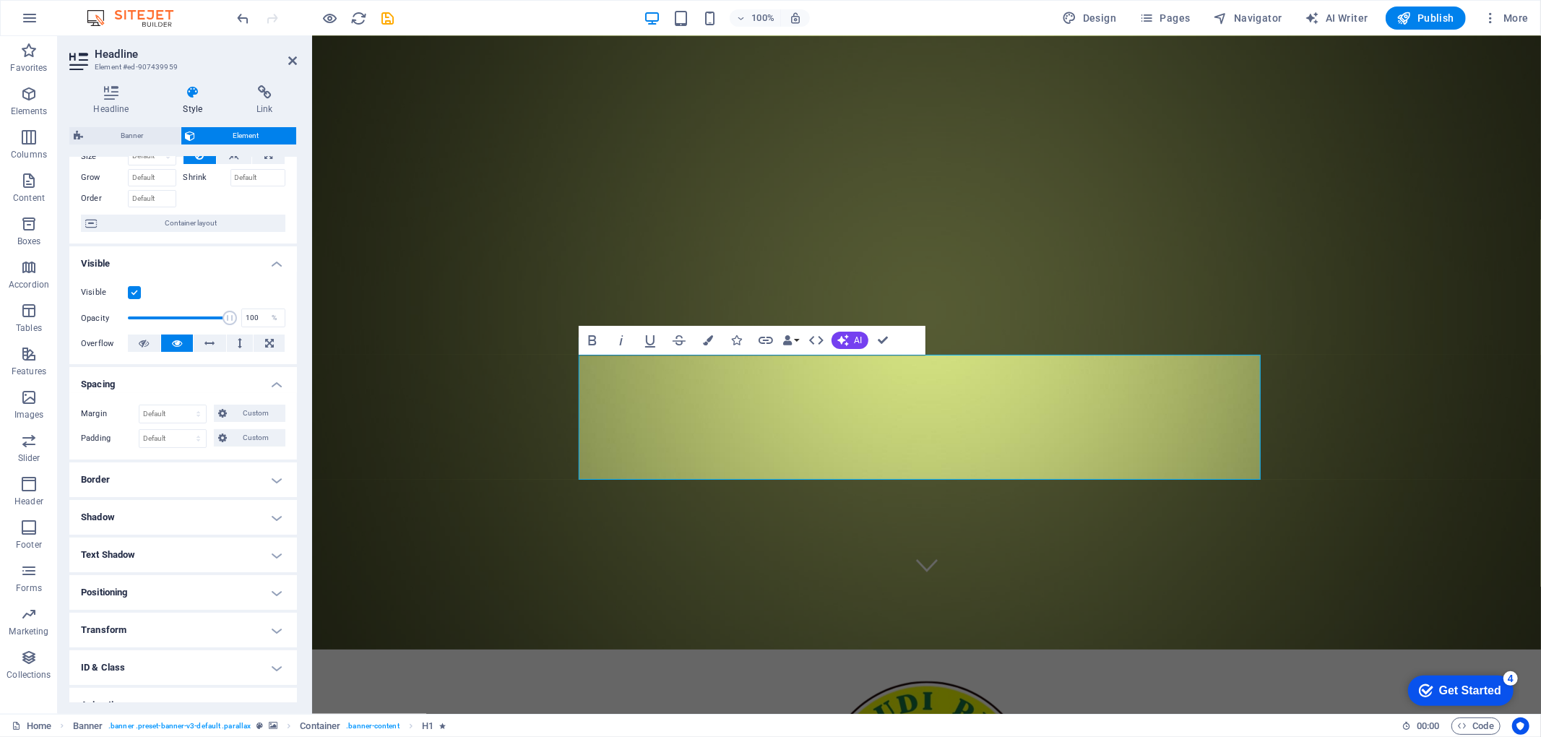 This screenshot has width=1541, height=737. I want to click on button: Banner, so click(125, 136).